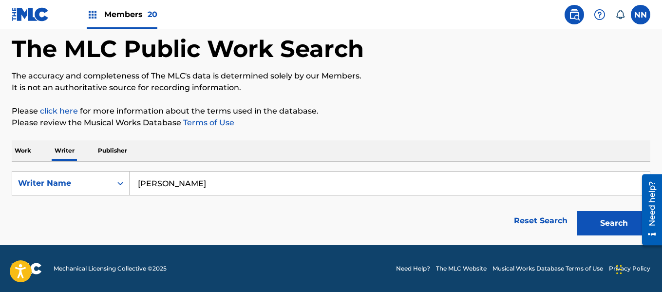 The image size is (662, 292). I want to click on div: Need help?, so click(17, 33).